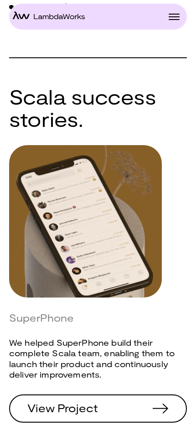 The width and height of the screenshot is (196, 424). Describe the element at coordinates (98, 108) in the screenshot. I see `h2: Scala success stories.` at that location.